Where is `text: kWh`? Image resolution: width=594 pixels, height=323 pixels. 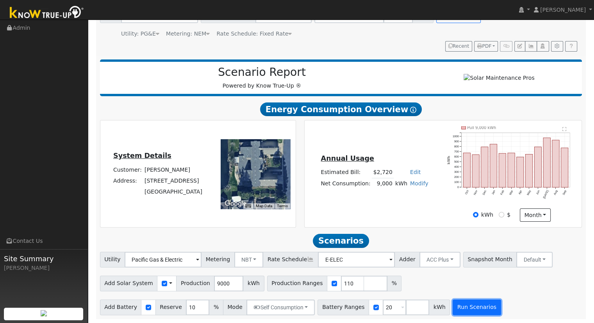 text: kWh is located at coordinates (449, 160).